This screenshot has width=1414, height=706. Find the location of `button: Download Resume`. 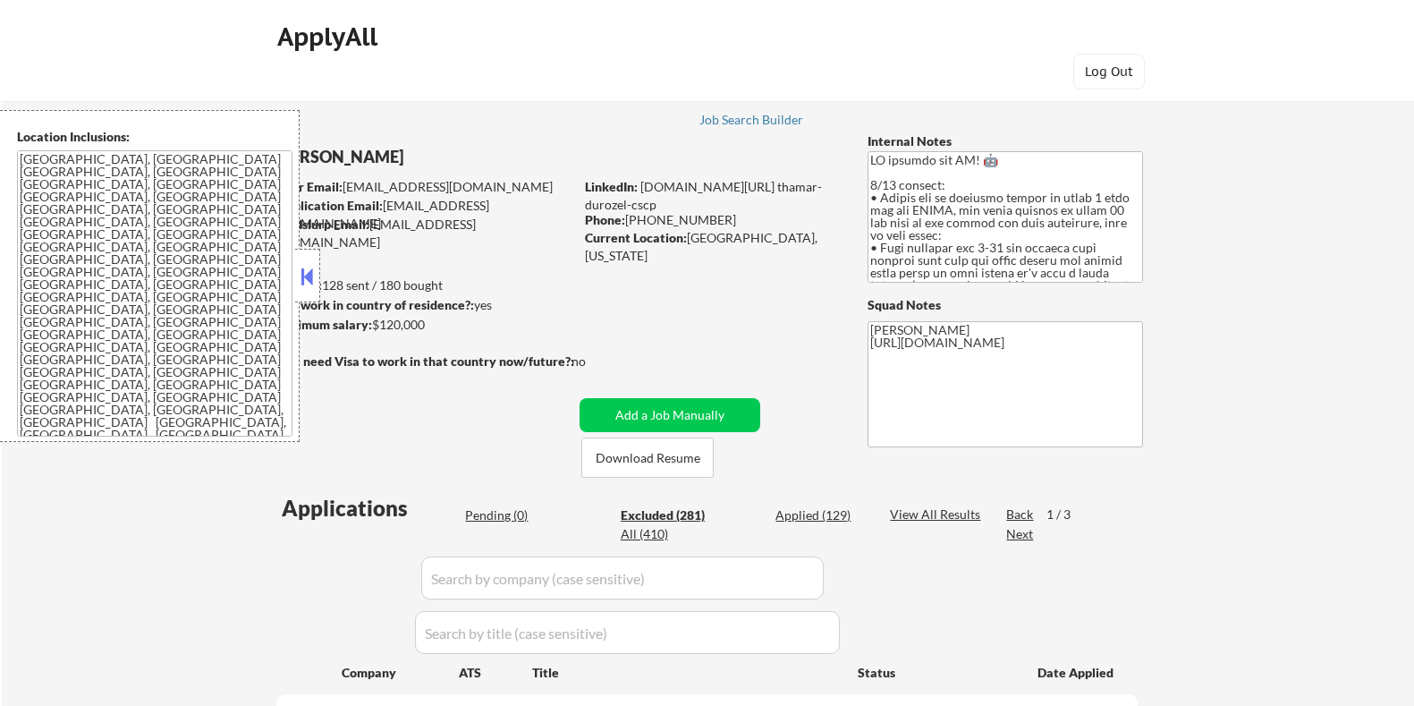

button: Download Resume is located at coordinates (648, 457).